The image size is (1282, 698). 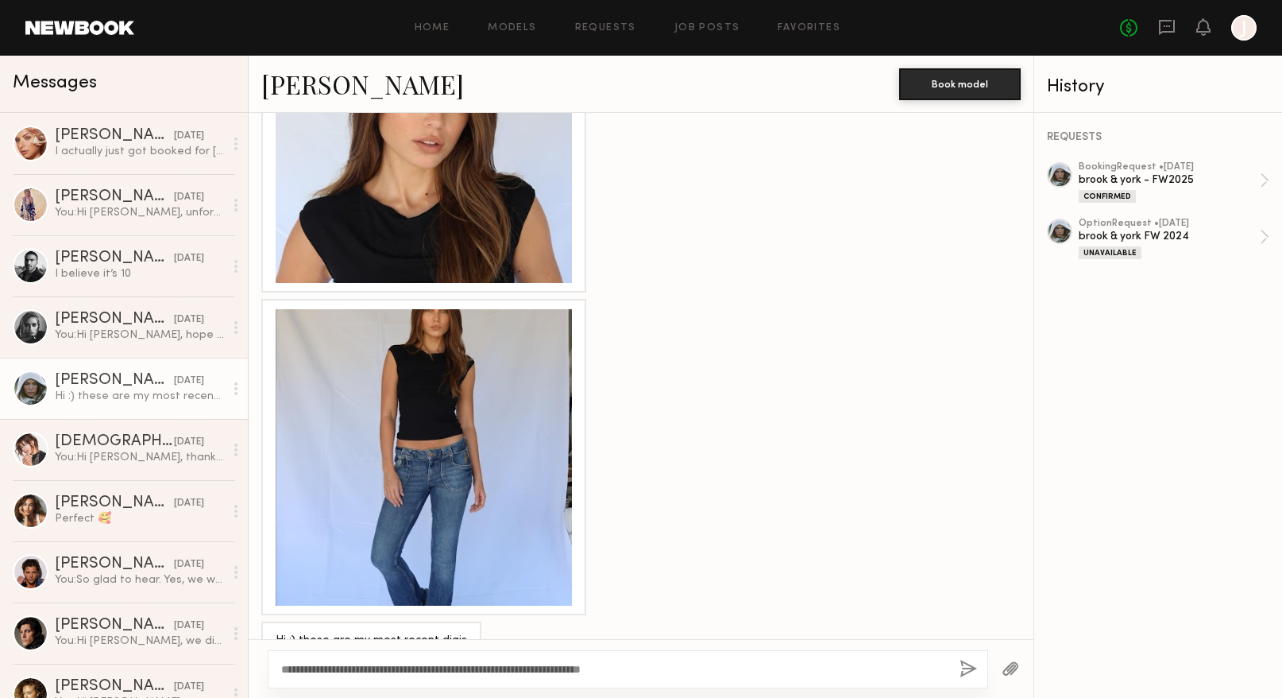 I want to click on div: You: So glad to hear. Yes, we will reimburse for manicure and parking!, so click(x=139, y=579).